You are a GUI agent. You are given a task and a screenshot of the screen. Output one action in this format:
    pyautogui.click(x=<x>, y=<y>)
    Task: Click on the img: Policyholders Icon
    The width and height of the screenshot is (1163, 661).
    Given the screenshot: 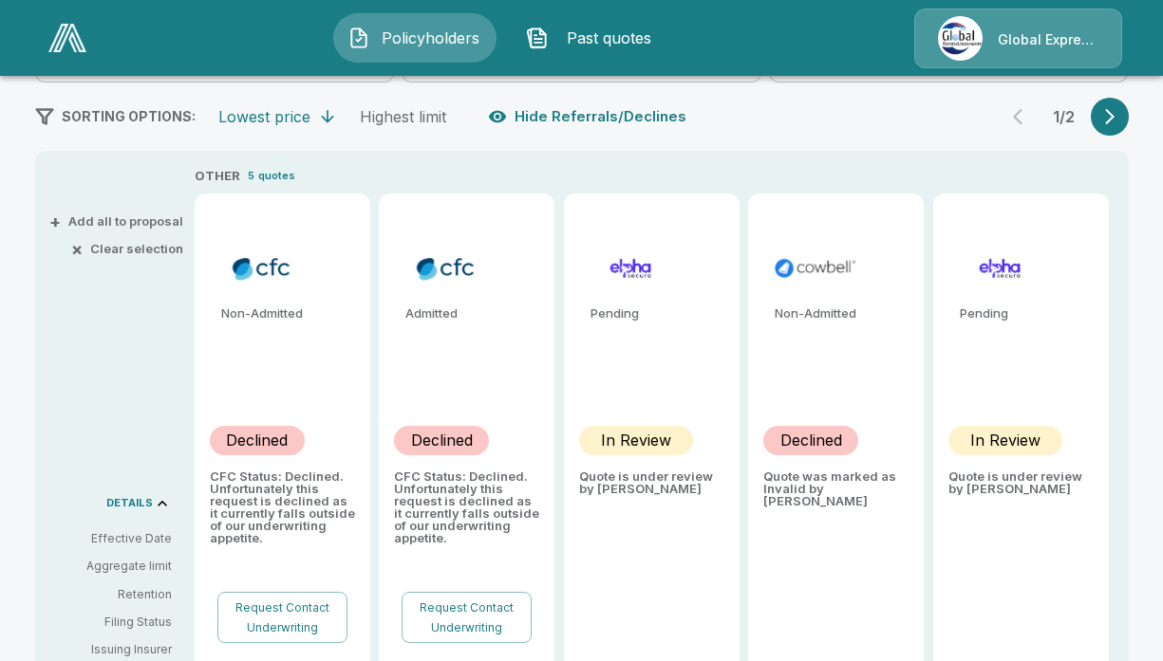 What is the action you would take?
    pyautogui.click(x=359, y=38)
    